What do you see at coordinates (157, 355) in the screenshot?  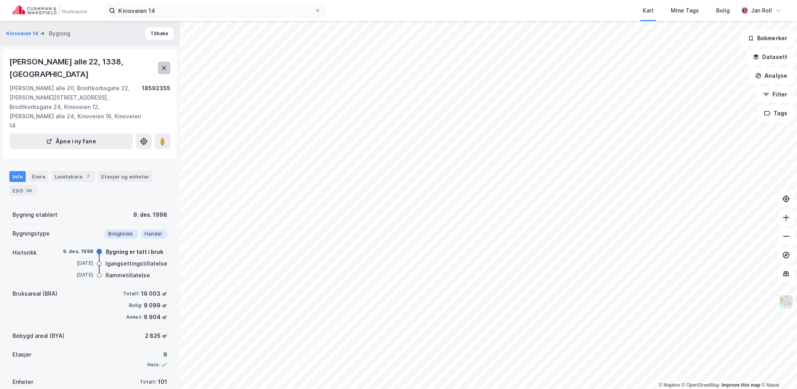 I see `div: 9` at bounding box center [157, 355].